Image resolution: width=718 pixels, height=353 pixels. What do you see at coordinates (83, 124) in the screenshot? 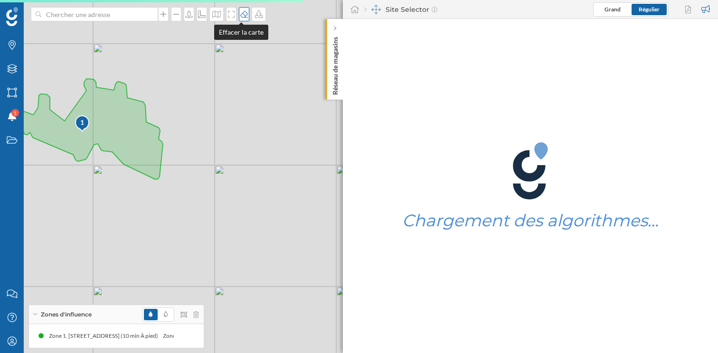
I see `img: pois-map-marker.svg` at bounding box center [83, 124].